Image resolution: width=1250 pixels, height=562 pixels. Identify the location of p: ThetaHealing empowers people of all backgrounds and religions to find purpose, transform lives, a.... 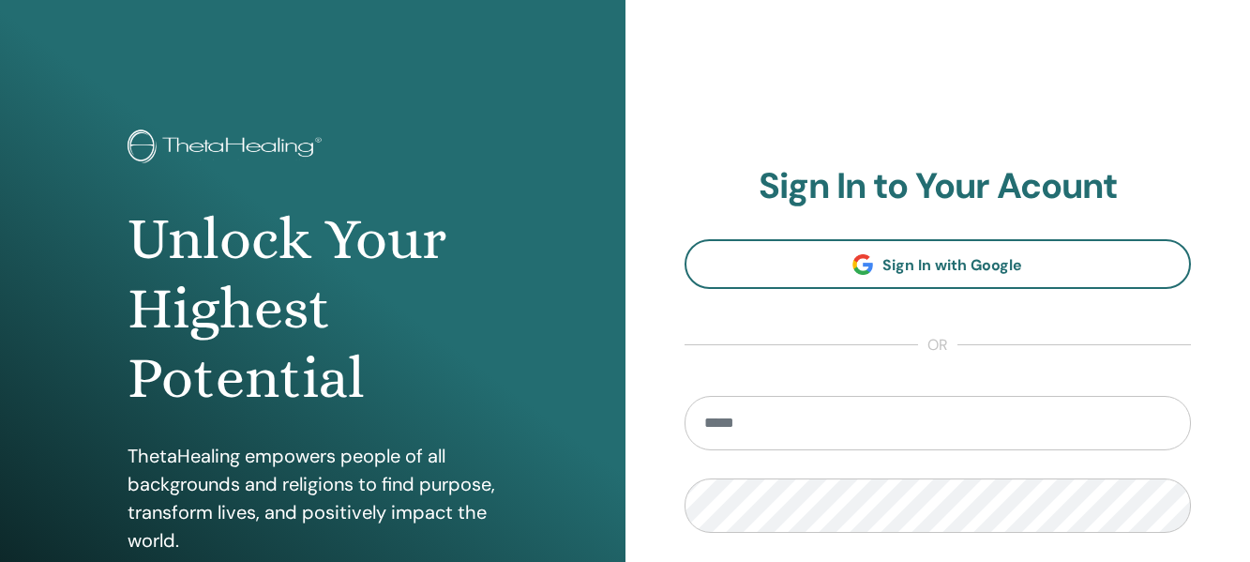
(312, 498).